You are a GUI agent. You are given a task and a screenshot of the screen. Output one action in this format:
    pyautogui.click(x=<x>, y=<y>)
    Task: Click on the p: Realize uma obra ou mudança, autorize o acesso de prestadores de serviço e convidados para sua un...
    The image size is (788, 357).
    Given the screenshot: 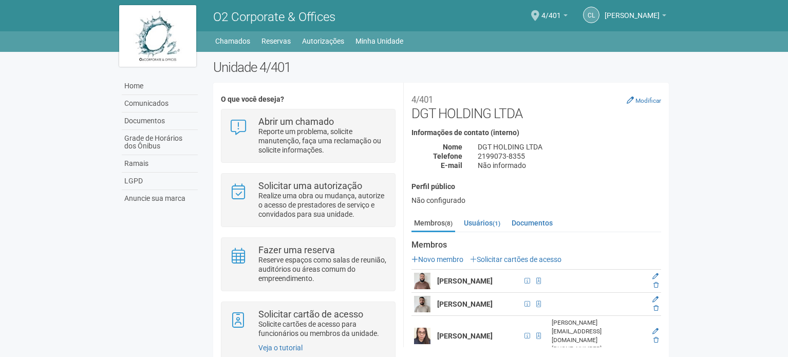 What is the action you would take?
    pyautogui.click(x=322, y=205)
    